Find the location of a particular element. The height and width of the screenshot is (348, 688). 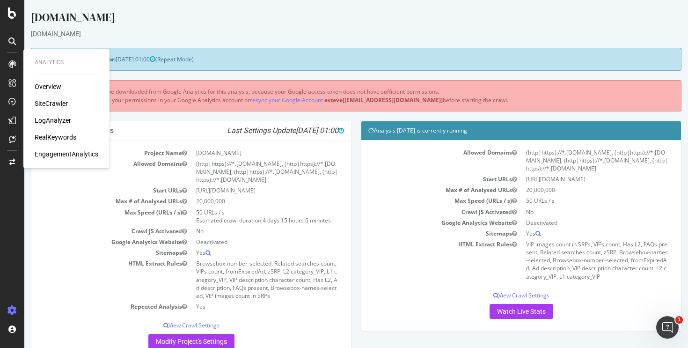

h4: Project Global Settings is located at coordinates (167, 131).